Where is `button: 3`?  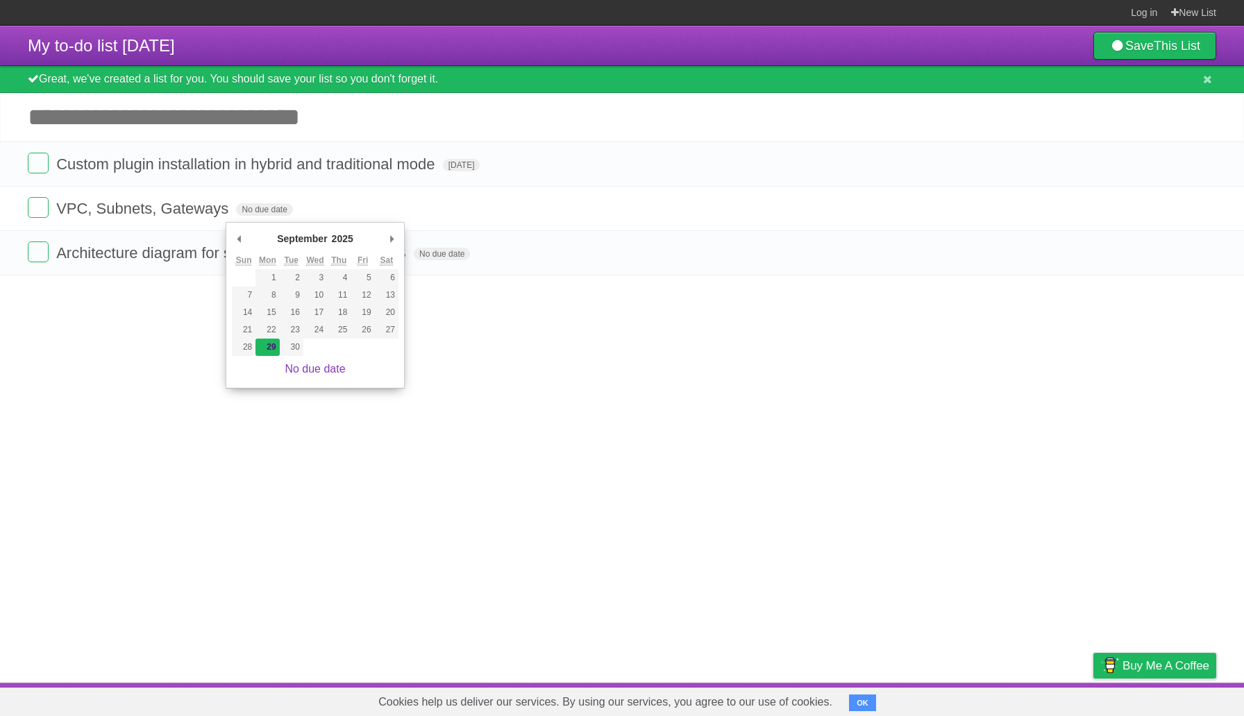 button: 3 is located at coordinates (315, 278).